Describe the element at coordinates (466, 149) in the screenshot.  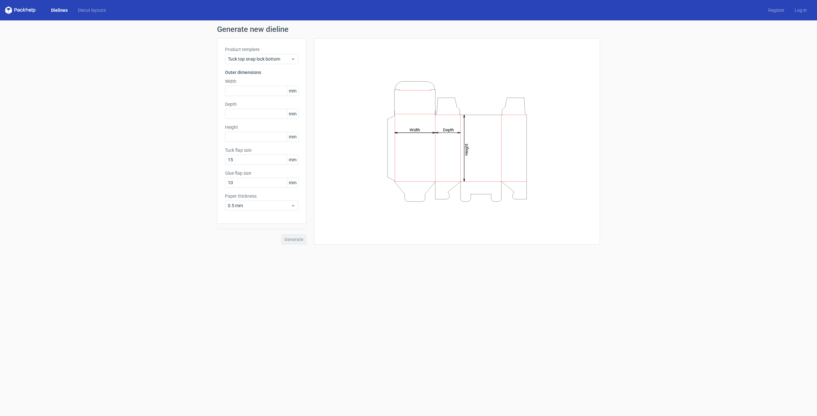
I see `tspan: Height` at that location.